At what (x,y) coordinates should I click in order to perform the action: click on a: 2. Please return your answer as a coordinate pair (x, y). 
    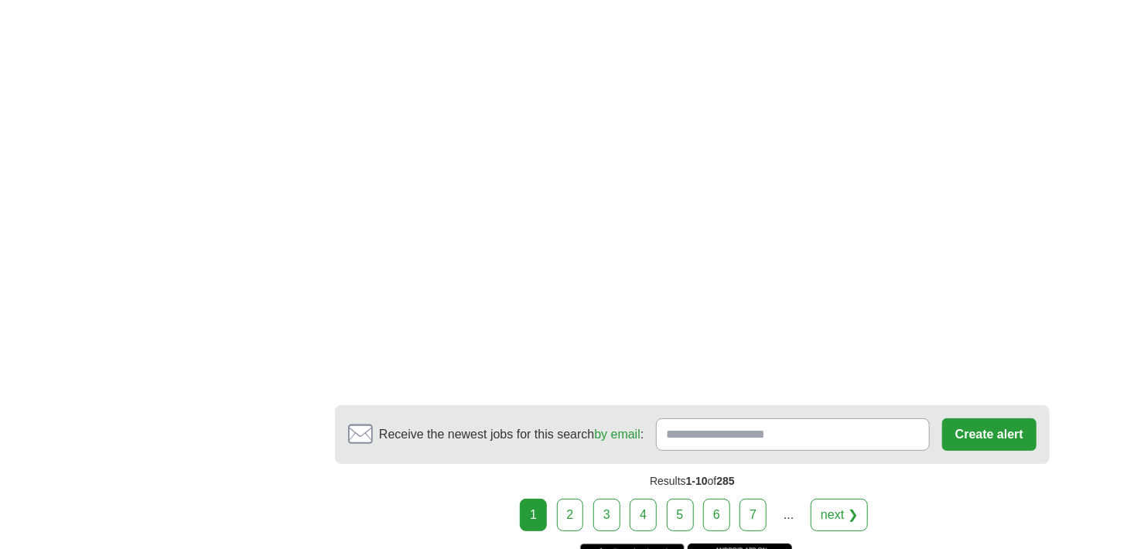
    Looking at the image, I should click on (570, 515).